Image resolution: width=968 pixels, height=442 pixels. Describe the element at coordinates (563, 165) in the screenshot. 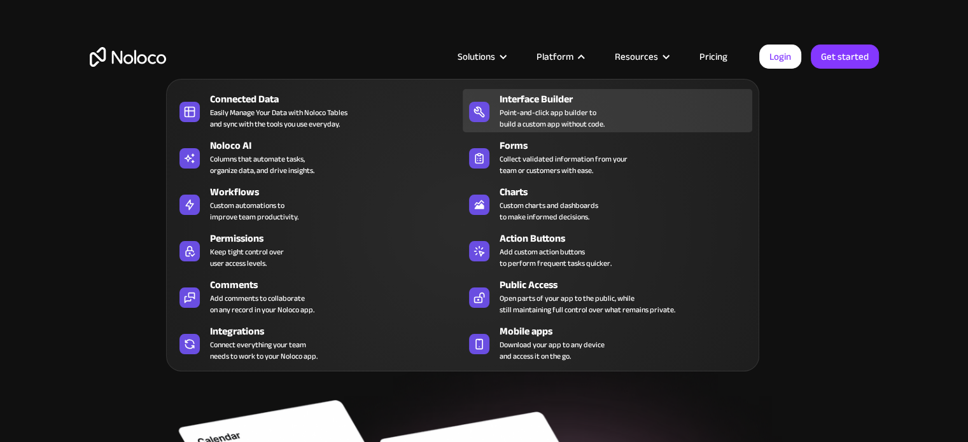

I see `div: Collect validated information from your team or customers with ease.` at that location.